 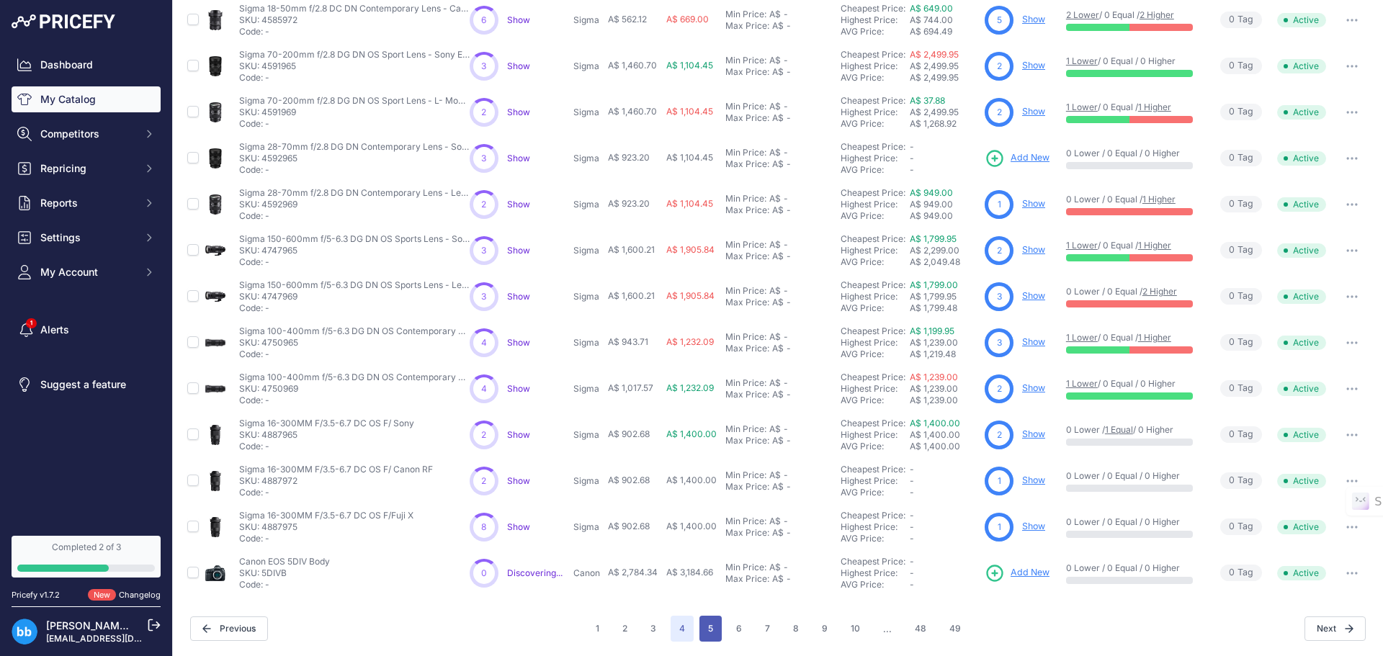 I want to click on a: Dashboard, so click(x=86, y=65).